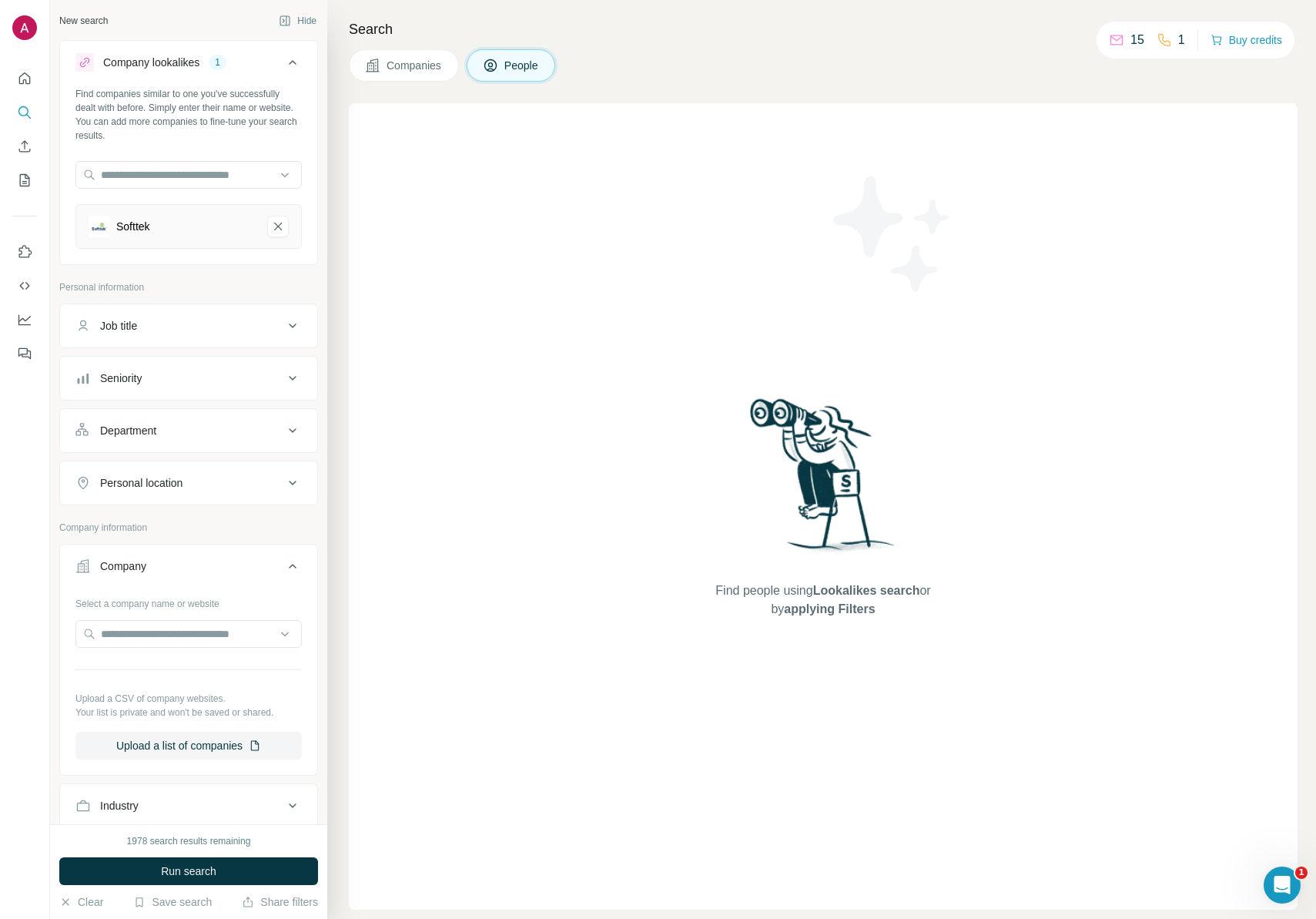 The height and width of the screenshot is (919, 1316). What do you see at coordinates (277, 226) in the screenshot?
I see `button: Softtek-remove-button` at bounding box center [277, 226].